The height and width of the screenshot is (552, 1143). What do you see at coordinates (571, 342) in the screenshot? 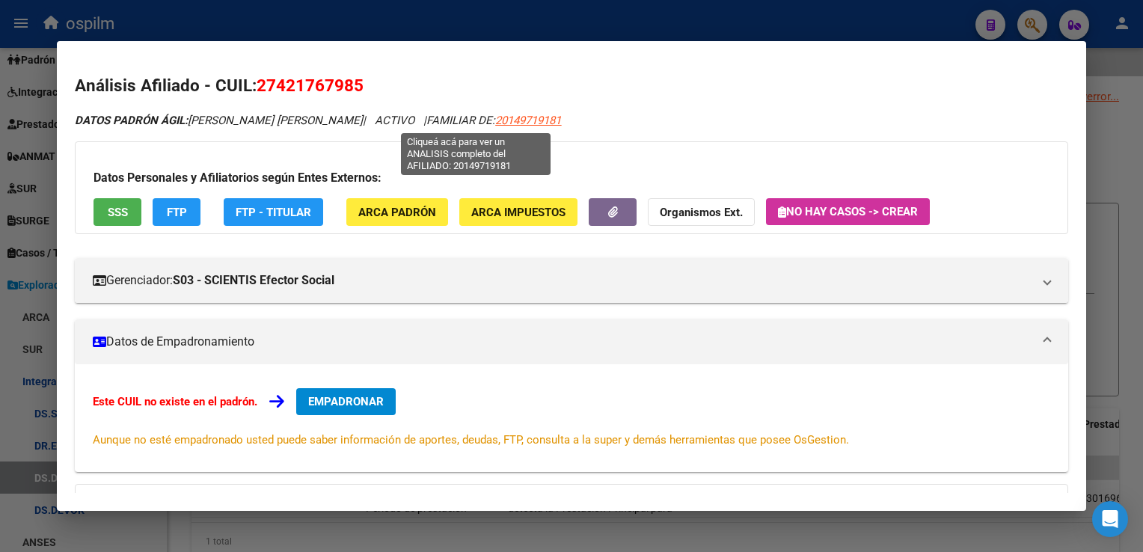
I see `mat-expansion-panel-header: Datos de Empadronamiento` at bounding box center [571, 342].